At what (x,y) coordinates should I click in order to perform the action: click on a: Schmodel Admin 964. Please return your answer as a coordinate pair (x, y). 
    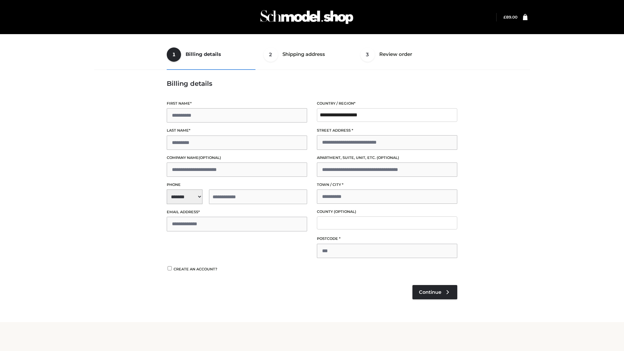
    Looking at the image, I should click on (307, 17).